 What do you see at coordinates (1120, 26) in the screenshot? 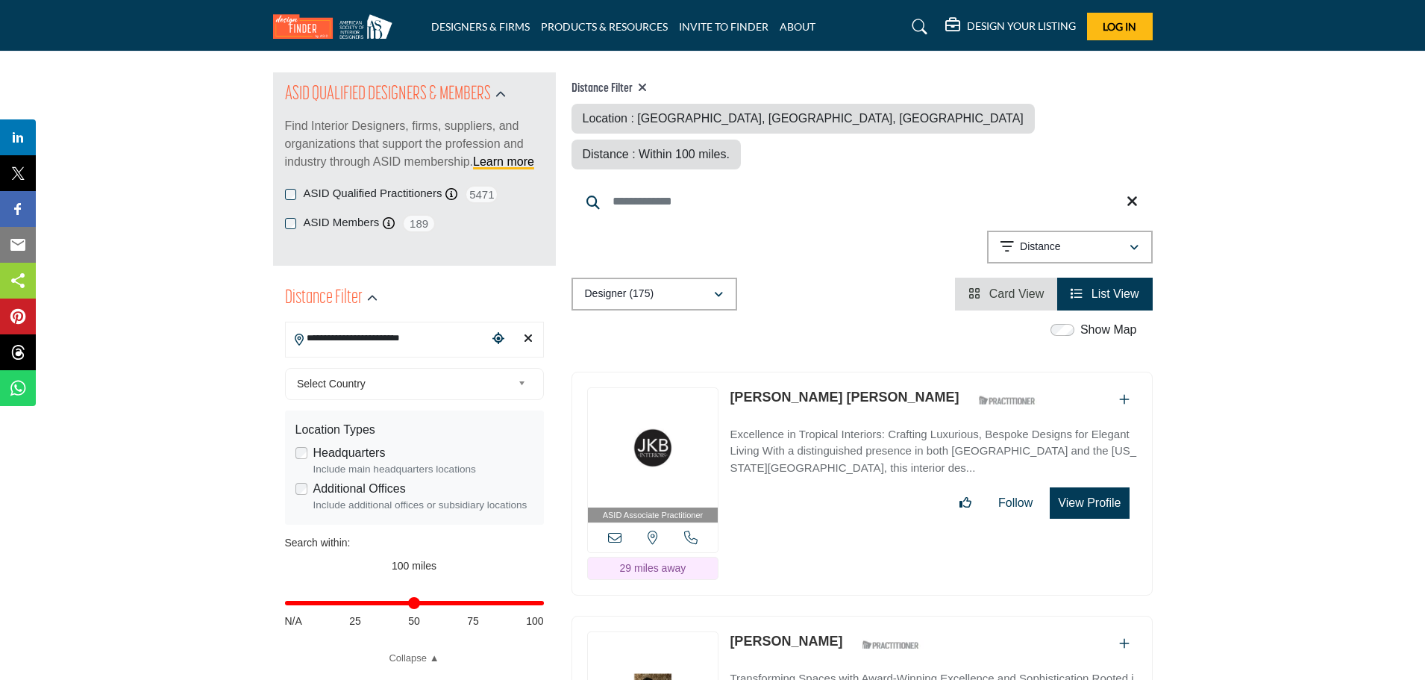
I see `button: Log In` at bounding box center [1120, 26].